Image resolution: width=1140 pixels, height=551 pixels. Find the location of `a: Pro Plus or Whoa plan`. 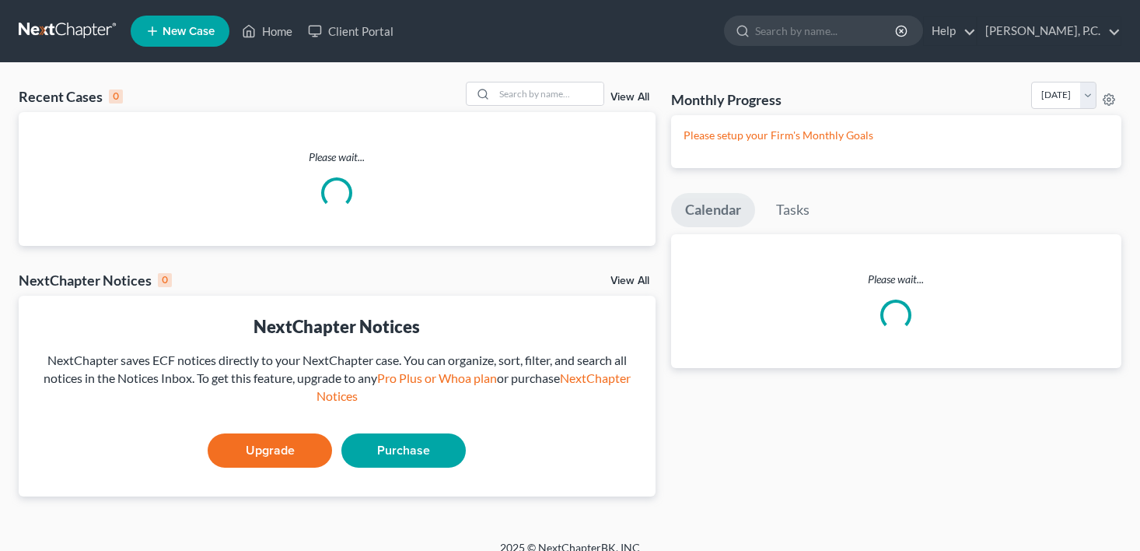

a: Pro Plus or Whoa plan is located at coordinates (437, 377).